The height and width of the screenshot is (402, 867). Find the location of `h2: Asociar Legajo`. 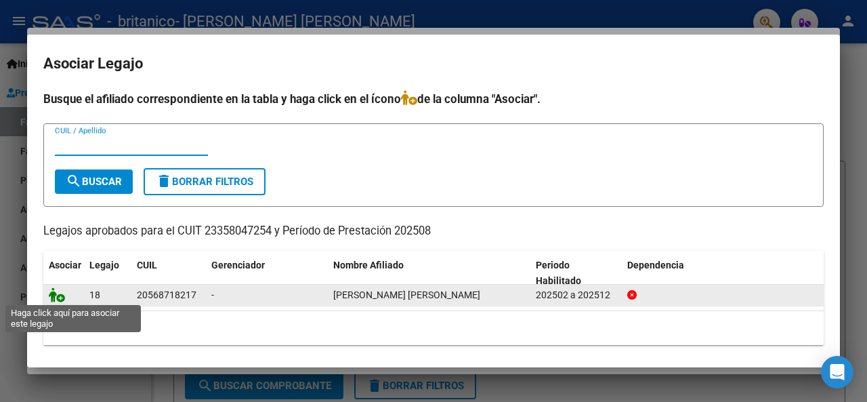

h2: Asociar Legajo is located at coordinates (434, 64).